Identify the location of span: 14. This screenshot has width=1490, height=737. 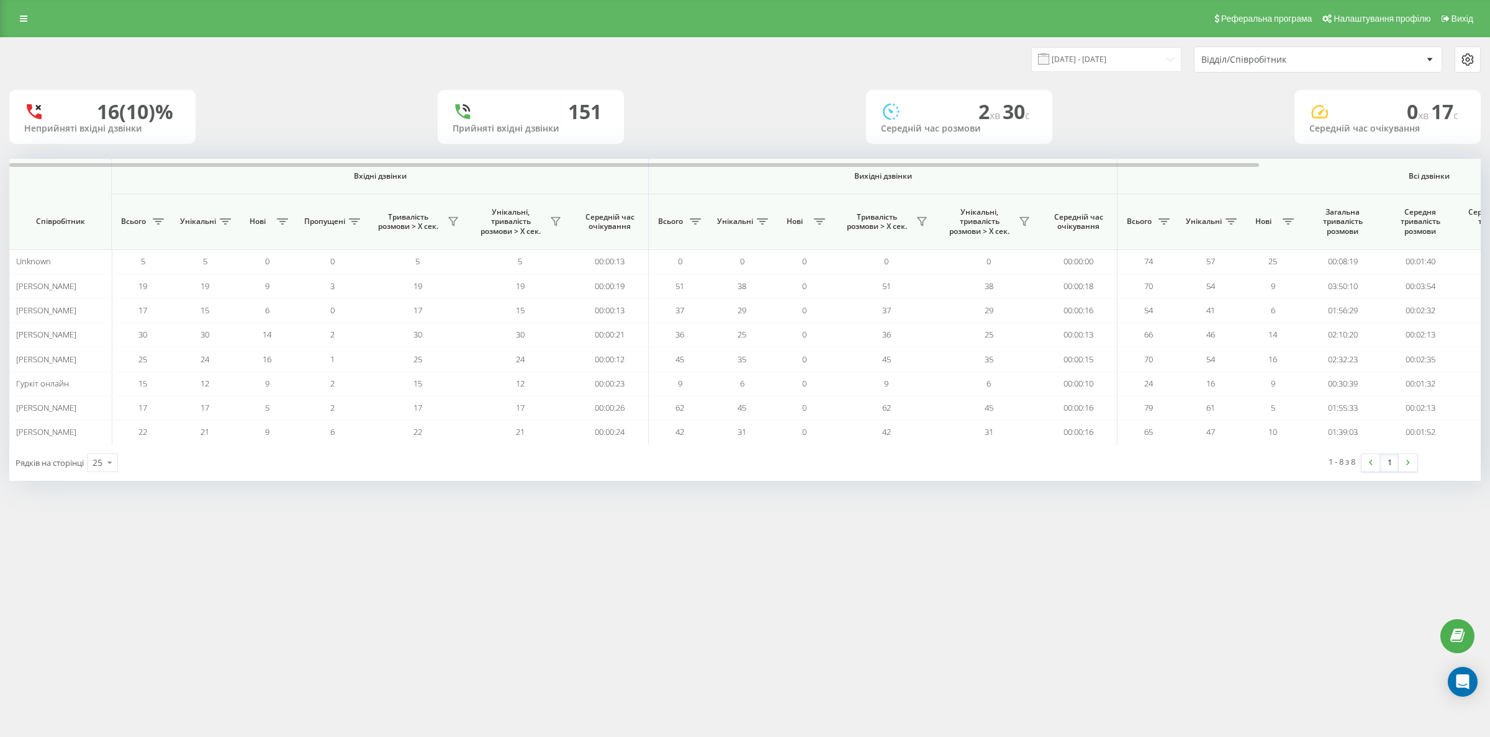
(1272, 335).